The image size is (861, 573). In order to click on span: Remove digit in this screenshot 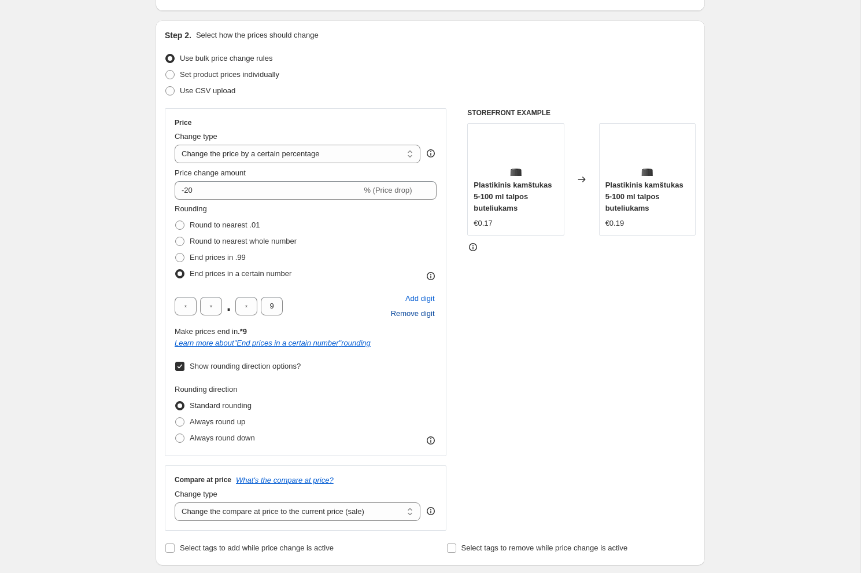, I will do `click(413, 314)`.